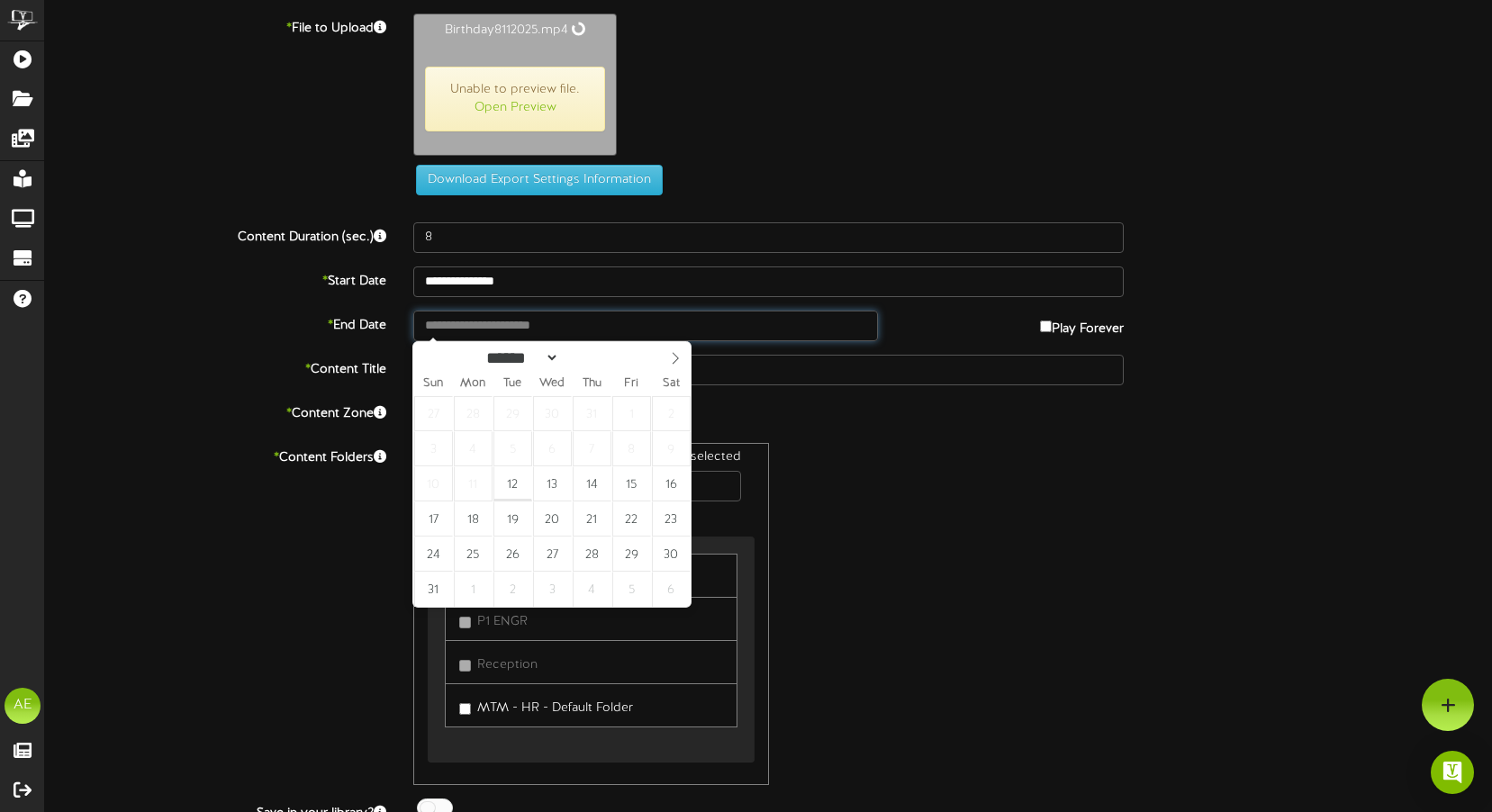  I want to click on span: August 5, 2025, so click(513, 449).